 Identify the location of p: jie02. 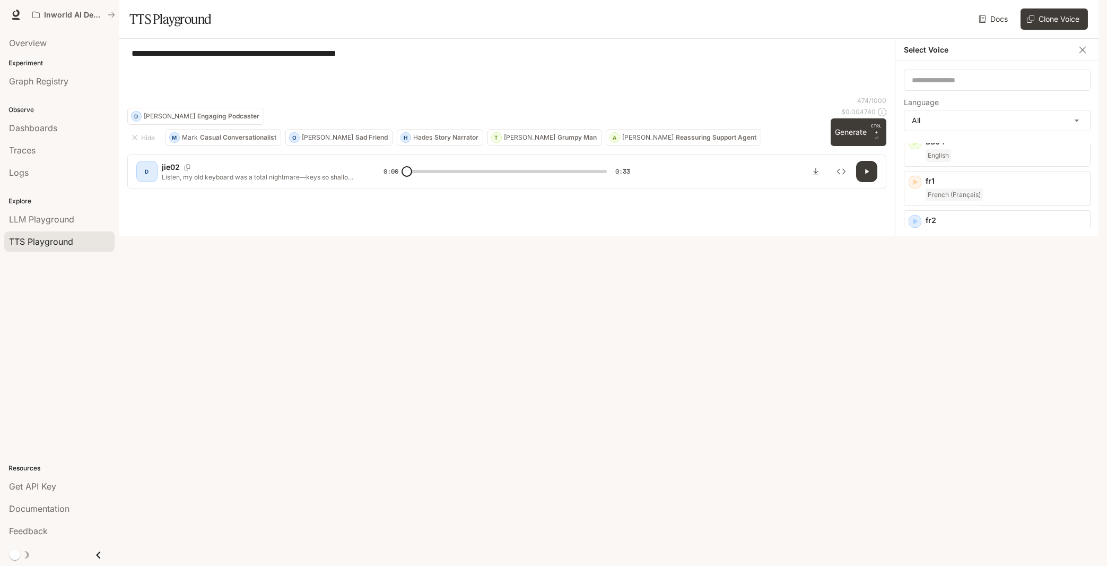
(171, 167).